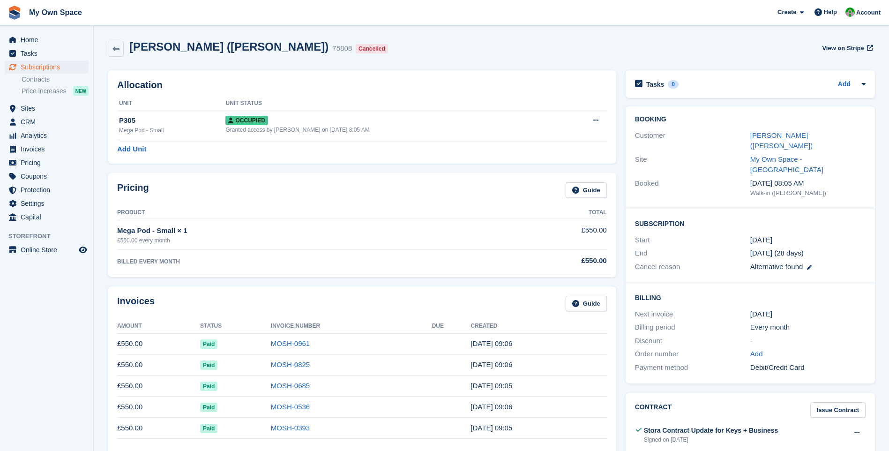 This screenshot has width=889, height=451. I want to click on span: Tasks, so click(49, 53).